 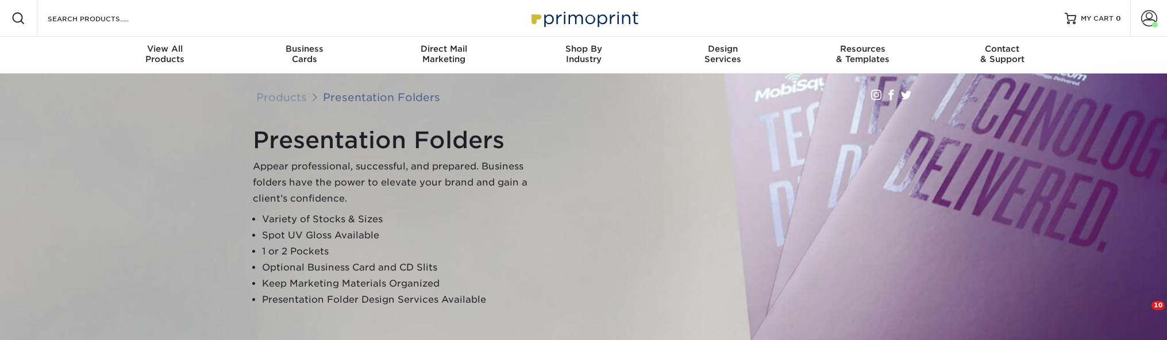 I want to click on span: View All, so click(x=165, y=49).